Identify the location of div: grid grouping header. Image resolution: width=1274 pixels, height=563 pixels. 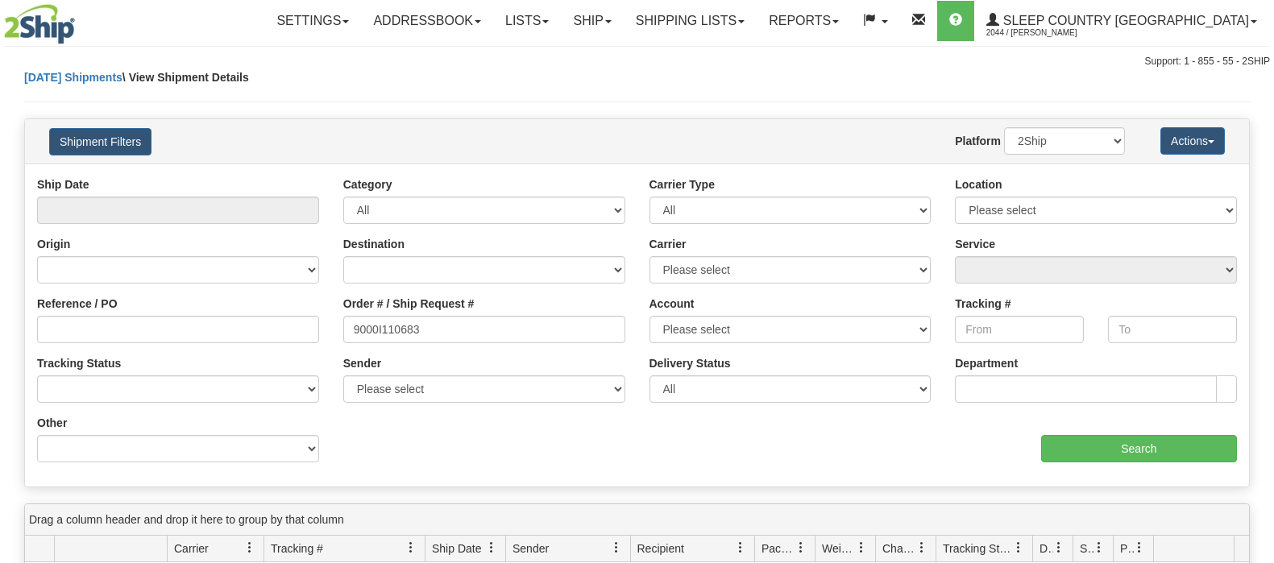
(637, 520).